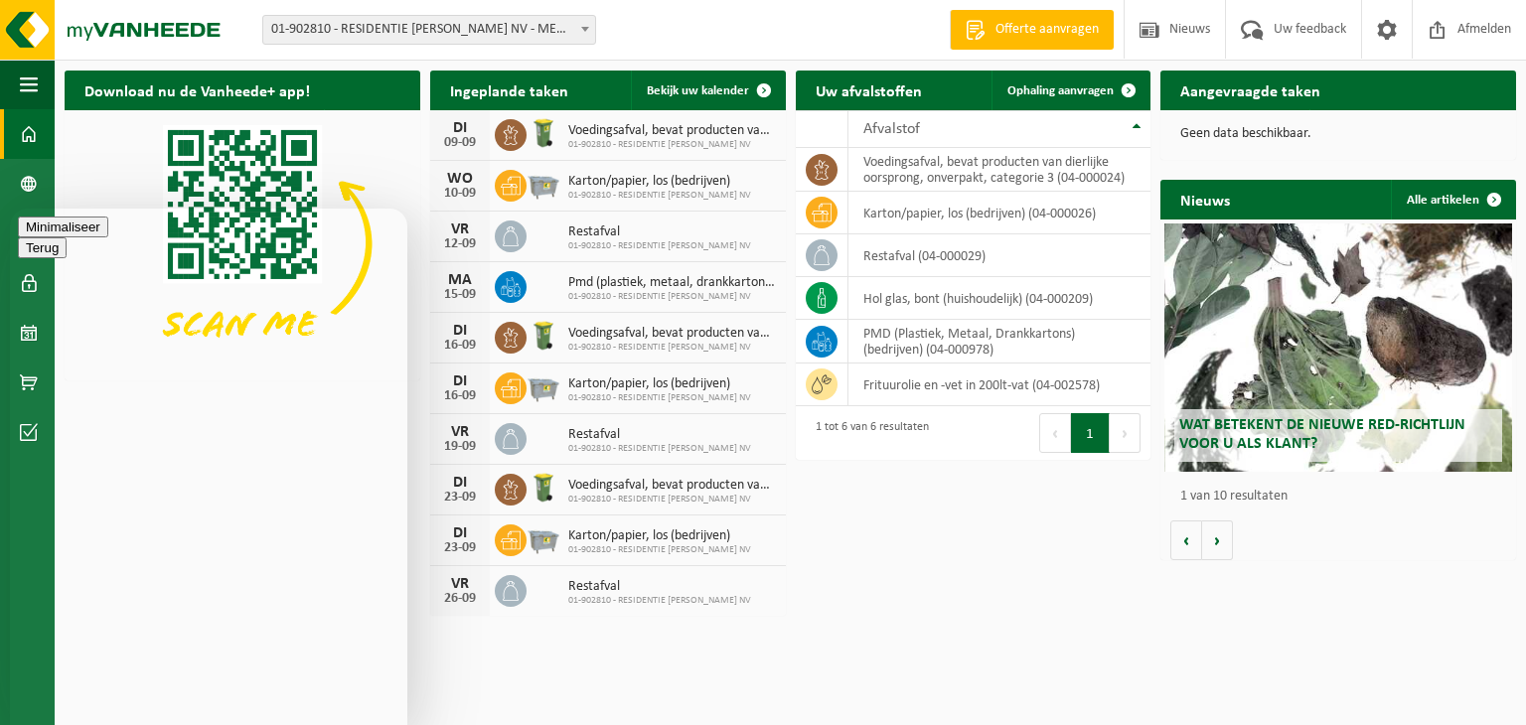 The height and width of the screenshot is (725, 1526). I want to click on p: 1 van 10 resultaten, so click(1343, 497).